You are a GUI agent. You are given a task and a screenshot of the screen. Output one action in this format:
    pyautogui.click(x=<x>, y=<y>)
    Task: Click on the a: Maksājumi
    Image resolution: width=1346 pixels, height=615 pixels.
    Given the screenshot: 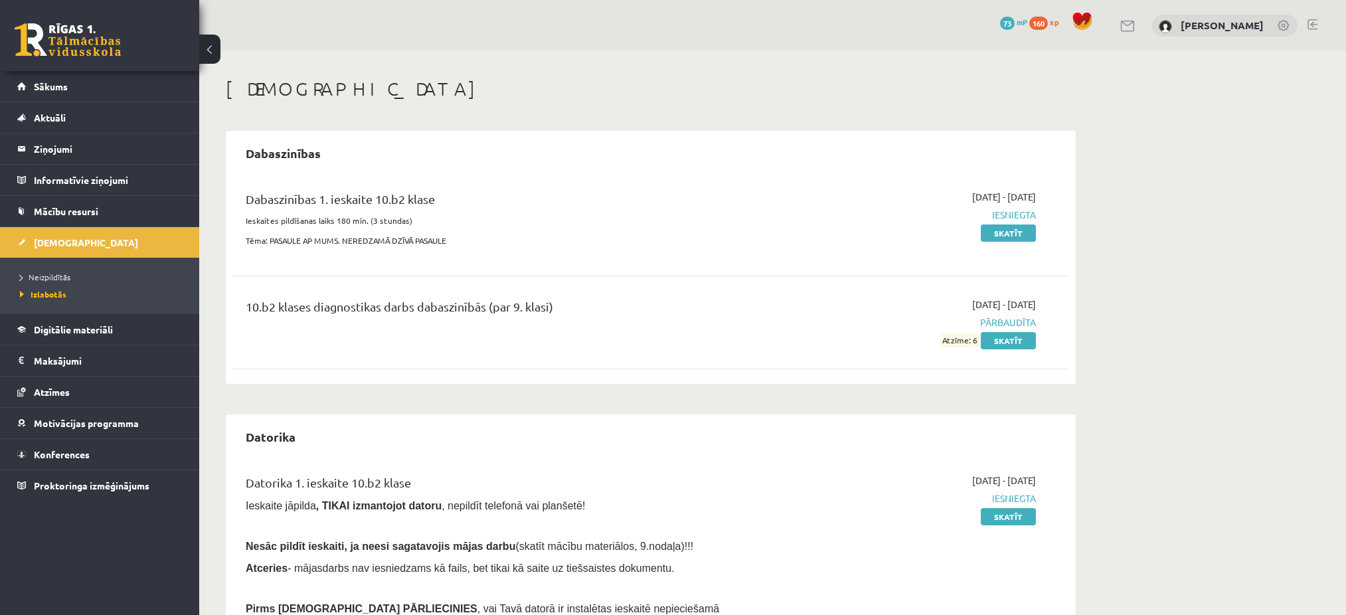 What is the action you would take?
    pyautogui.click(x=100, y=361)
    